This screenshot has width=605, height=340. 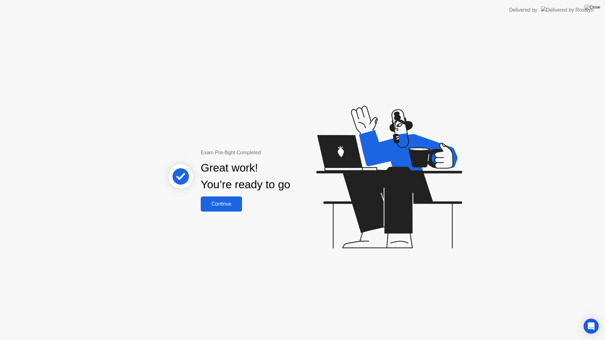 I want to click on div: Delivered by, so click(x=523, y=10).